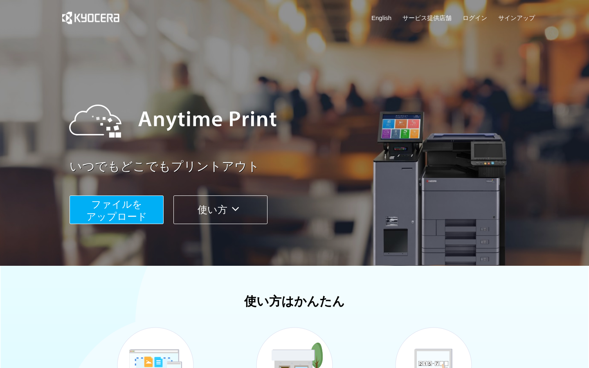  Describe the element at coordinates (117, 210) in the screenshot. I see `span: ファイルを ​​アップロード` at that location.